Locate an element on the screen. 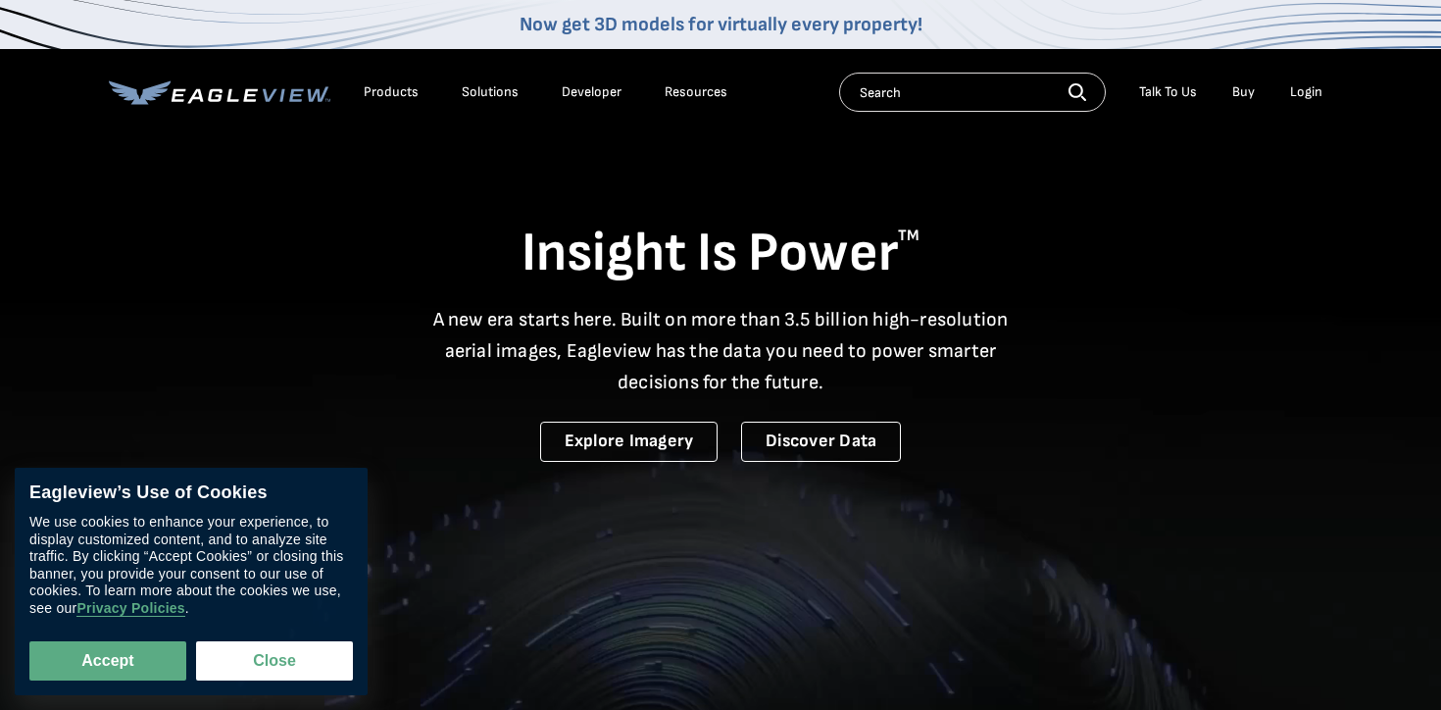 The height and width of the screenshot is (710, 1441). div: Login is located at coordinates (1306, 92).